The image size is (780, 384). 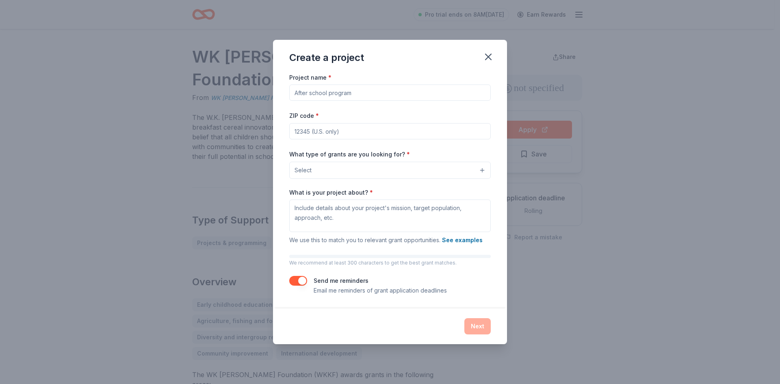 I want to click on p: We recommend at least 300 characters to get the best grant matches., so click(x=390, y=263).